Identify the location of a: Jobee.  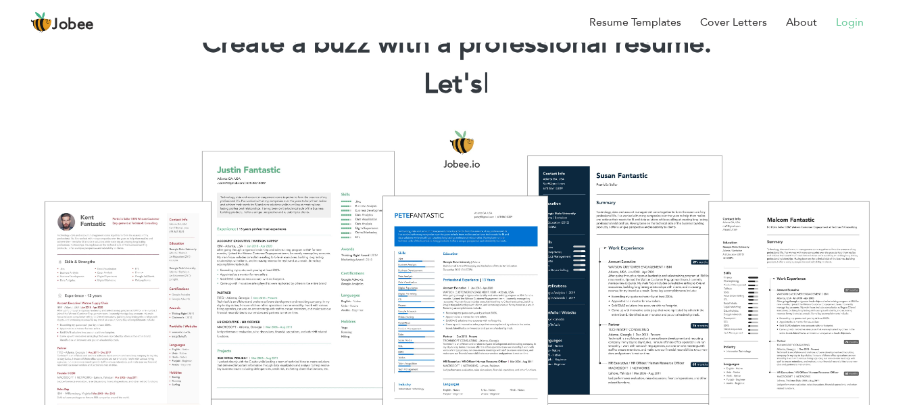
(62, 22).